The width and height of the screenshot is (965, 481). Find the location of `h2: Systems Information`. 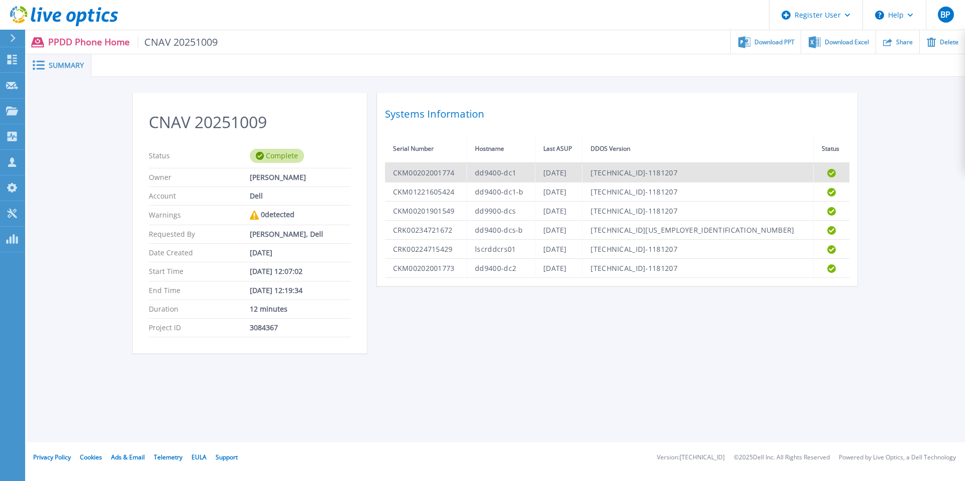

h2: Systems Information is located at coordinates (617, 114).